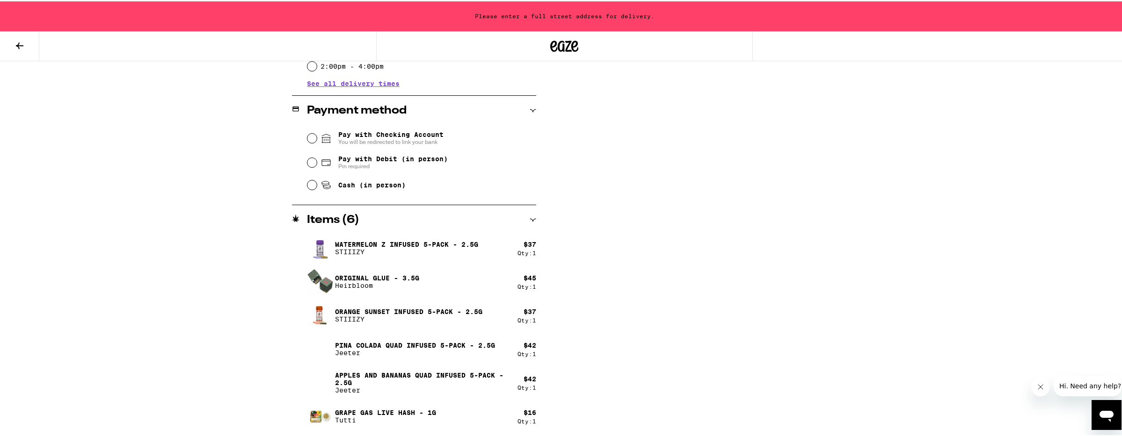 The height and width of the screenshot is (436, 1122). I want to click on span: You will be redirected to link your bank, so click(391, 141).